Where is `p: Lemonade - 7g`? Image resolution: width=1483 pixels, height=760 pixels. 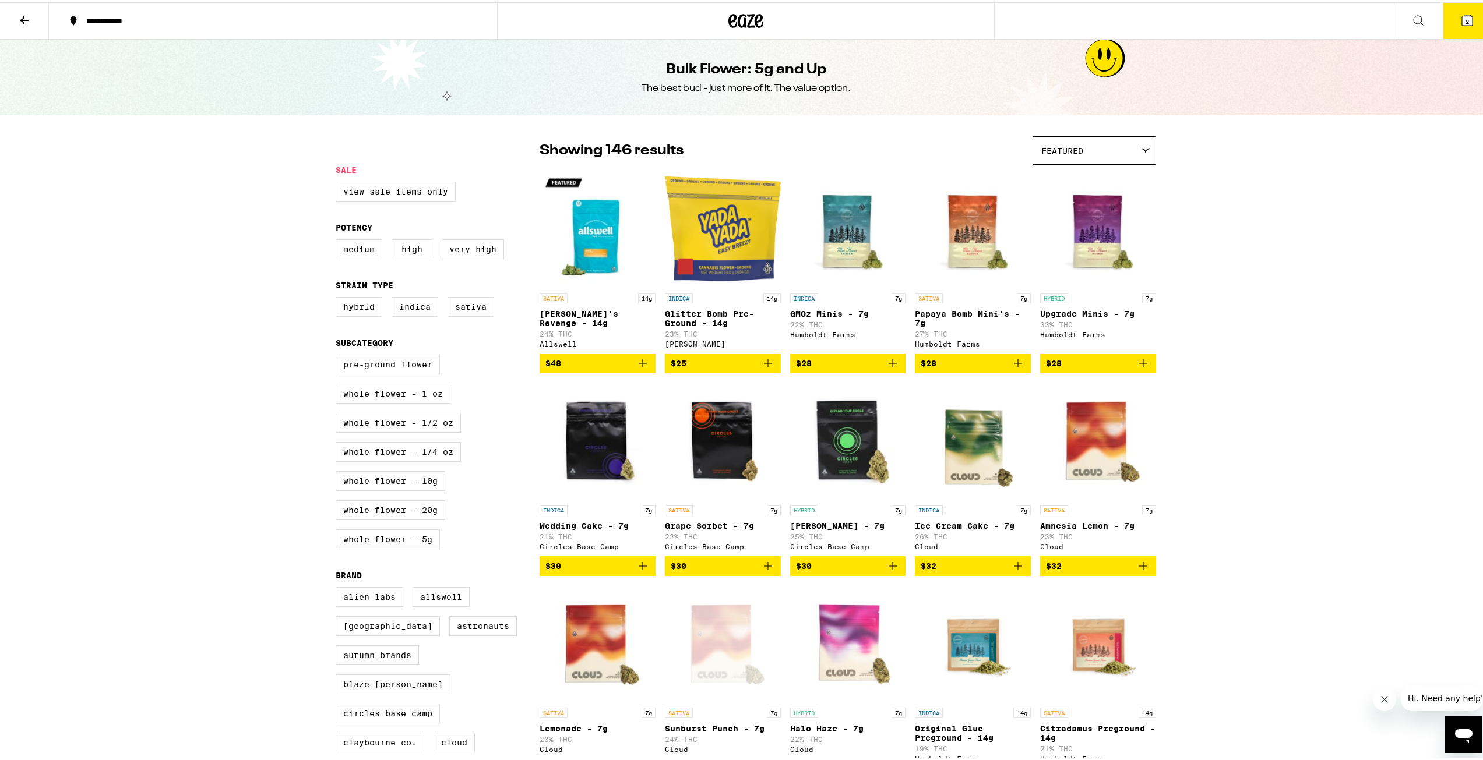 p: Lemonade - 7g is located at coordinates (597, 727).